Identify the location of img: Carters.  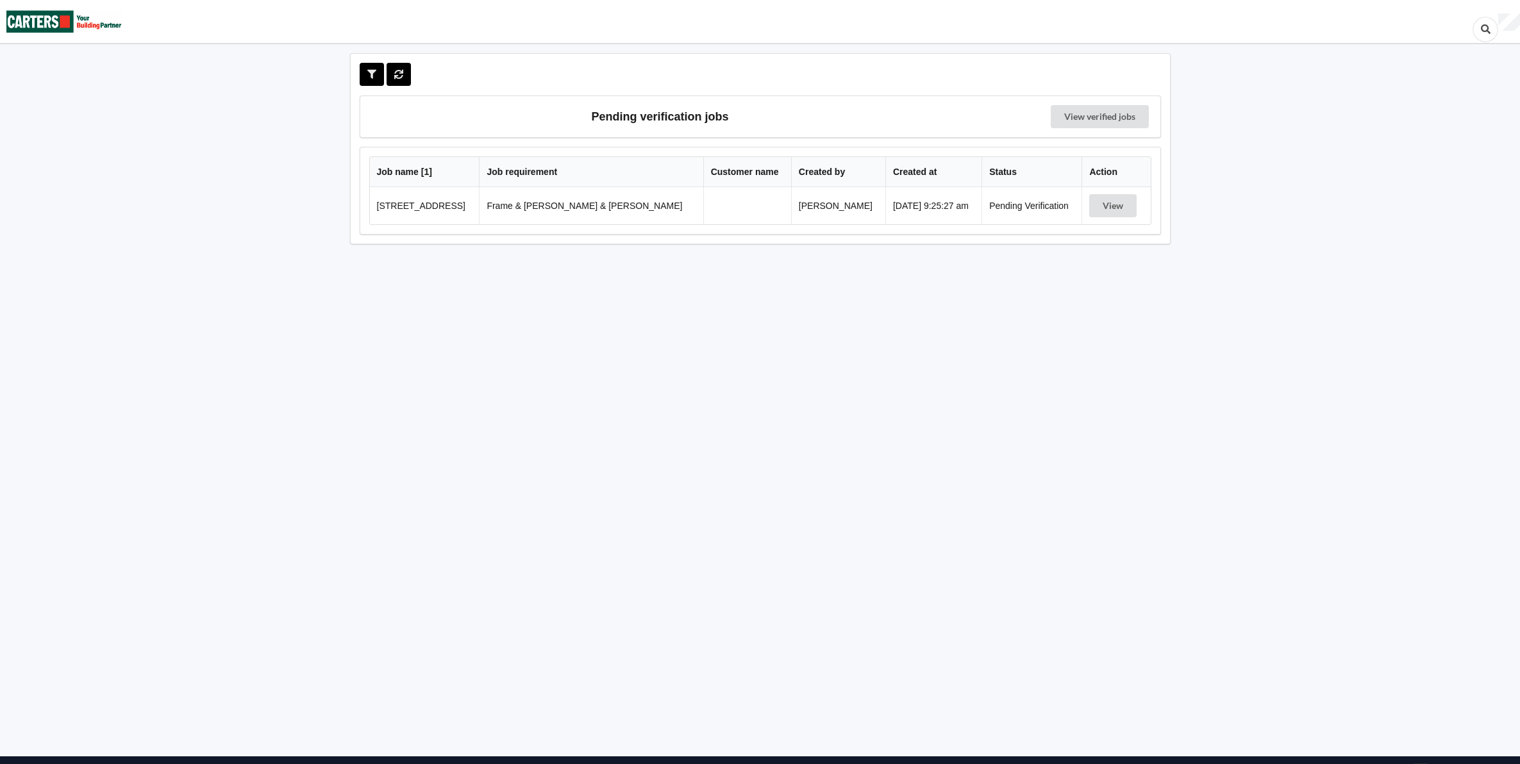
(64, 21).